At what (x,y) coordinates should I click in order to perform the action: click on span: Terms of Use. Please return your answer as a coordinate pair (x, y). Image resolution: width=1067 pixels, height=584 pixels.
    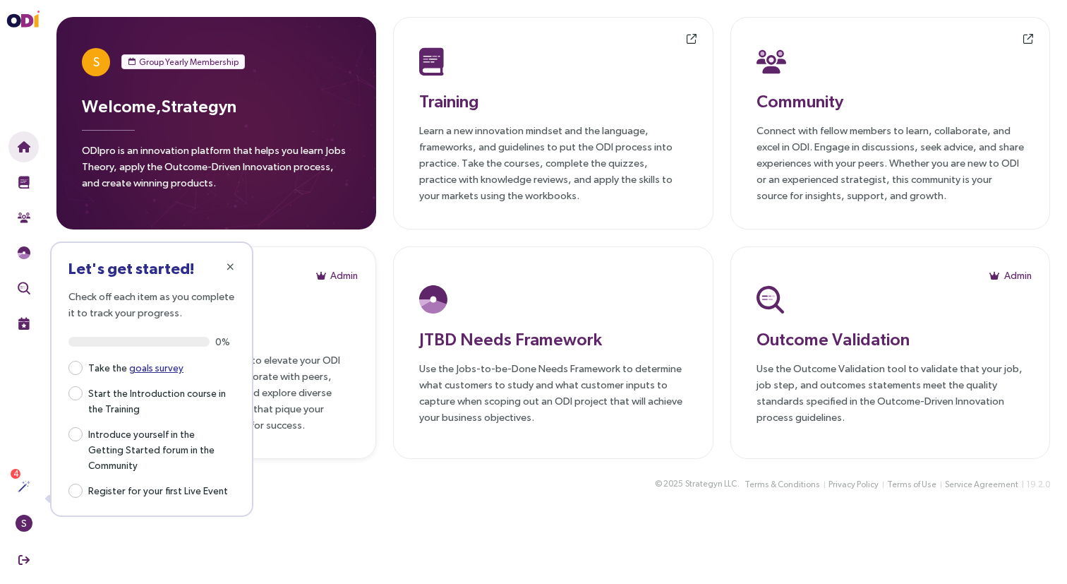
    Looking at the image, I should click on (912, 484).